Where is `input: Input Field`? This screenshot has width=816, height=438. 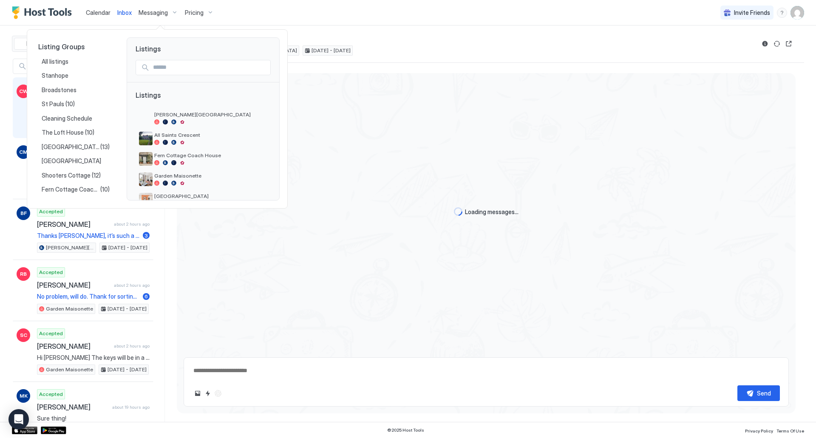 input: Input Field is located at coordinates (210, 68).